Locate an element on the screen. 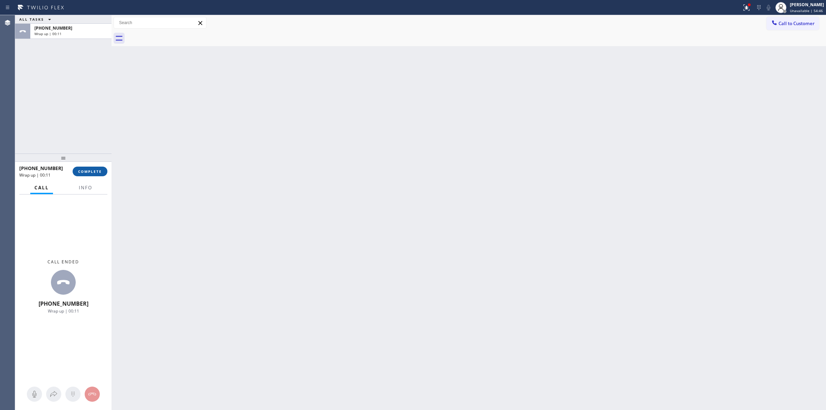  button: Open directory is located at coordinates (54, 394).